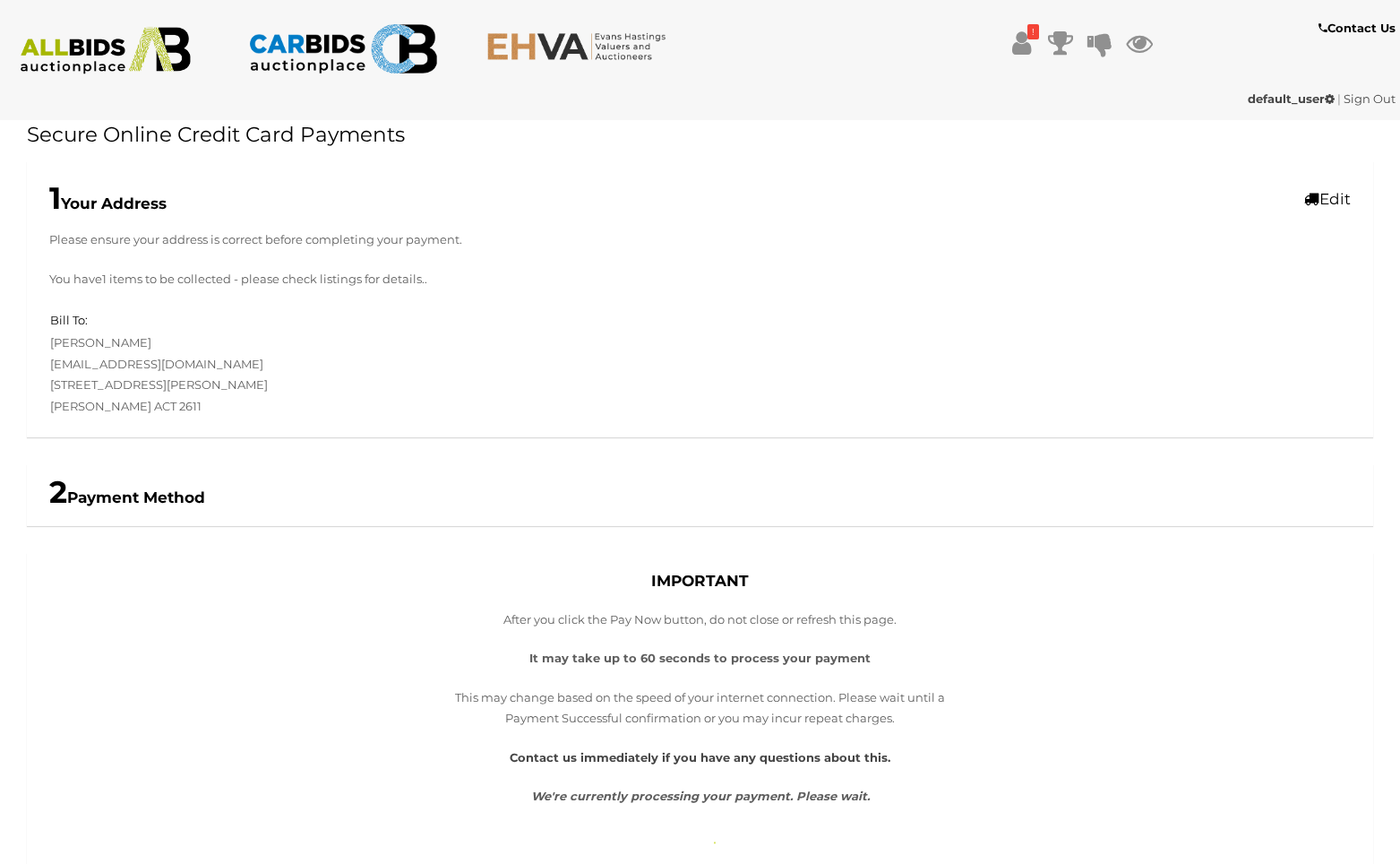 The width and height of the screenshot is (1400, 864). I want to click on b: Payment Method, so click(127, 498).